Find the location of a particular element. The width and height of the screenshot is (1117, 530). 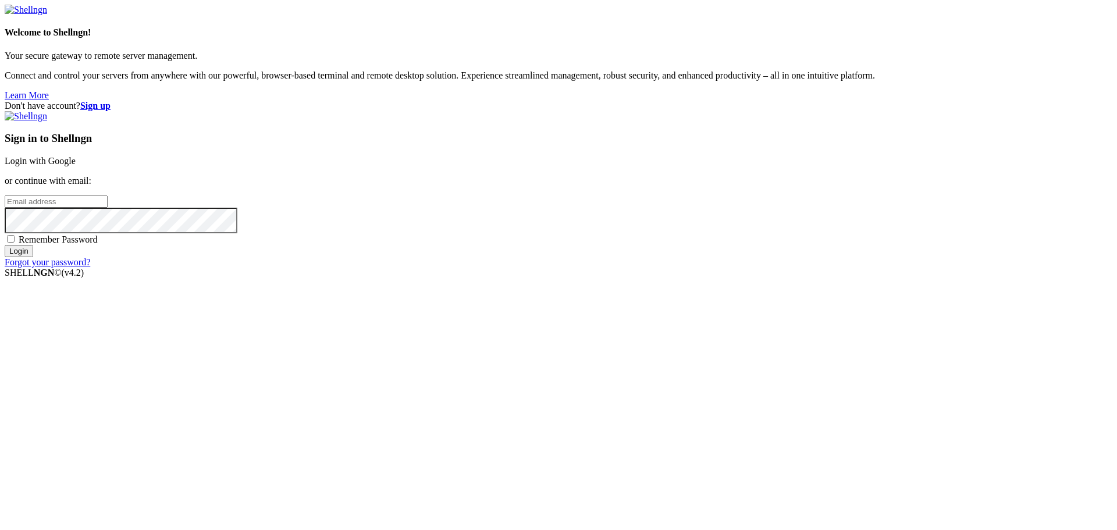

b: NGN is located at coordinates (44, 272).